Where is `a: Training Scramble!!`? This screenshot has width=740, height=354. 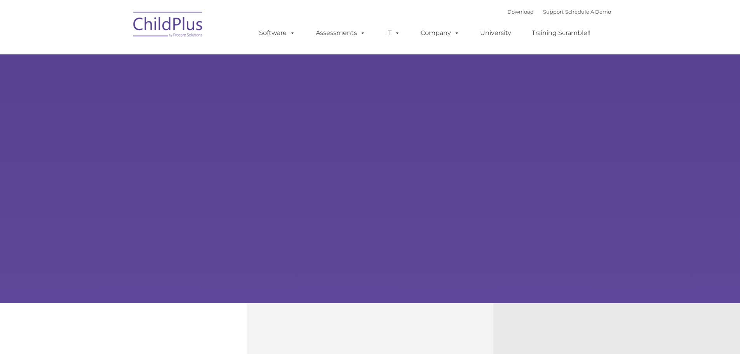
a: Training Scramble!! is located at coordinates (561, 33).